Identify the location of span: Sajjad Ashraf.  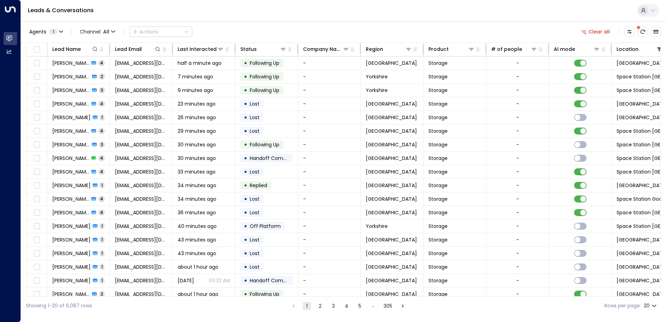
(71, 104).